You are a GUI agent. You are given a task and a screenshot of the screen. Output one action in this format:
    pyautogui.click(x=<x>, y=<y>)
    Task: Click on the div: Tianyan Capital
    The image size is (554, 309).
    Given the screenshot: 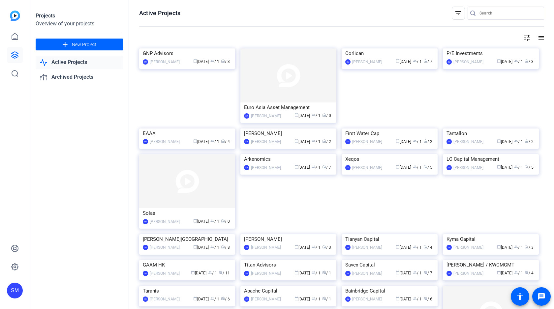 What is the action you would take?
    pyautogui.click(x=389, y=239)
    